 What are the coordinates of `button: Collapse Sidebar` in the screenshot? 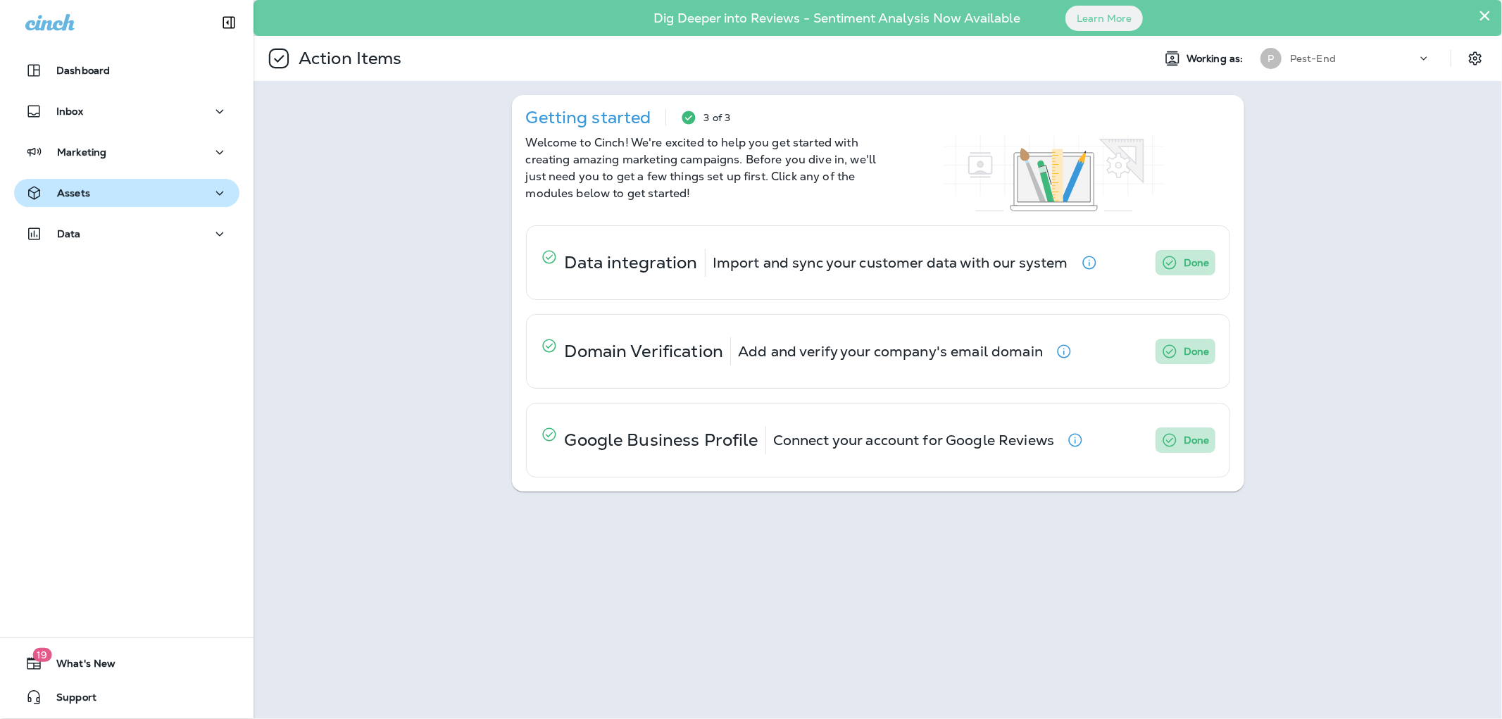 It's located at (229, 23).